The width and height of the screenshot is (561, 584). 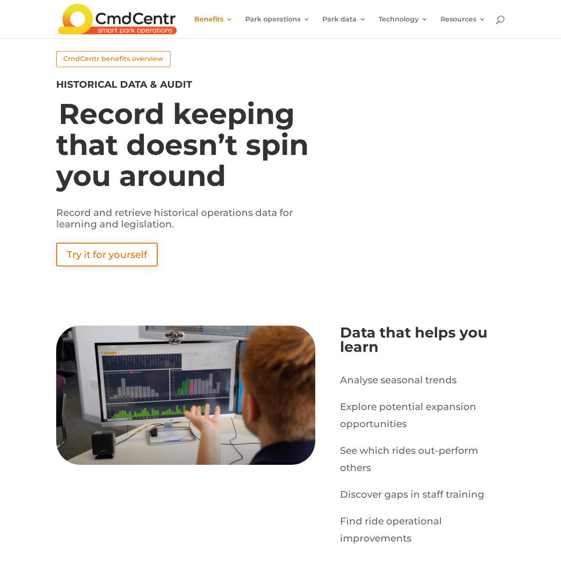 I want to click on a: Park data, so click(x=344, y=27).